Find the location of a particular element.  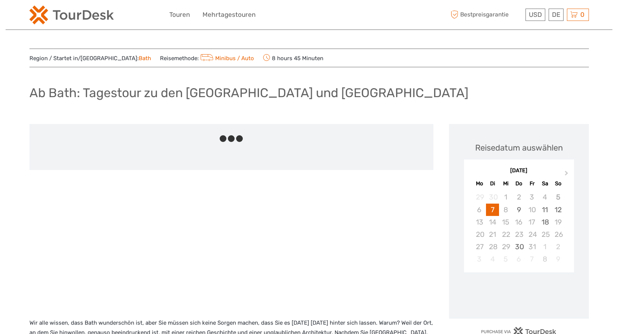

div: Not available Freitag, 10. Oktober 2025 is located at coordinates (532, 209).